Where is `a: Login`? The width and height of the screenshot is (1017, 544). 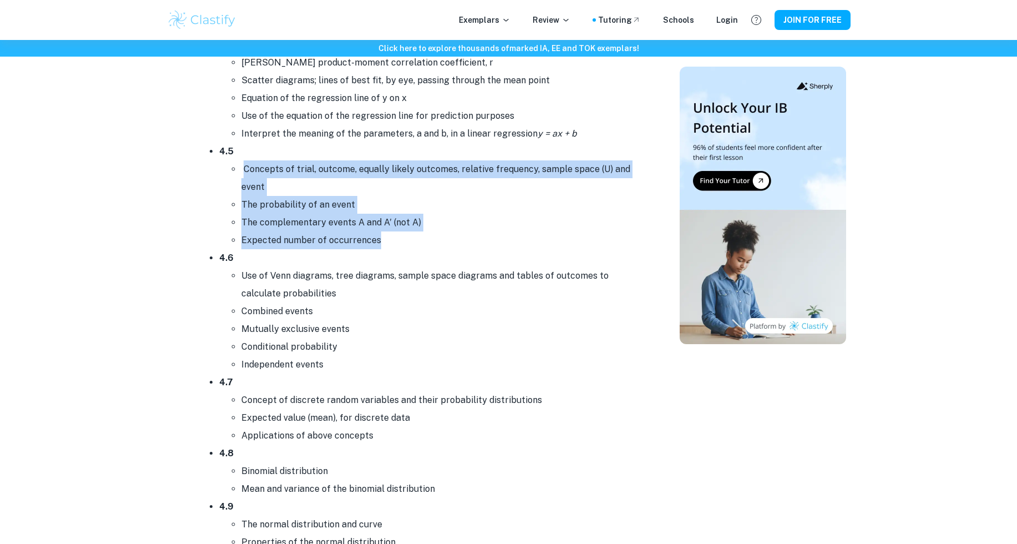 a: Login is located at coordinates (727, 20).